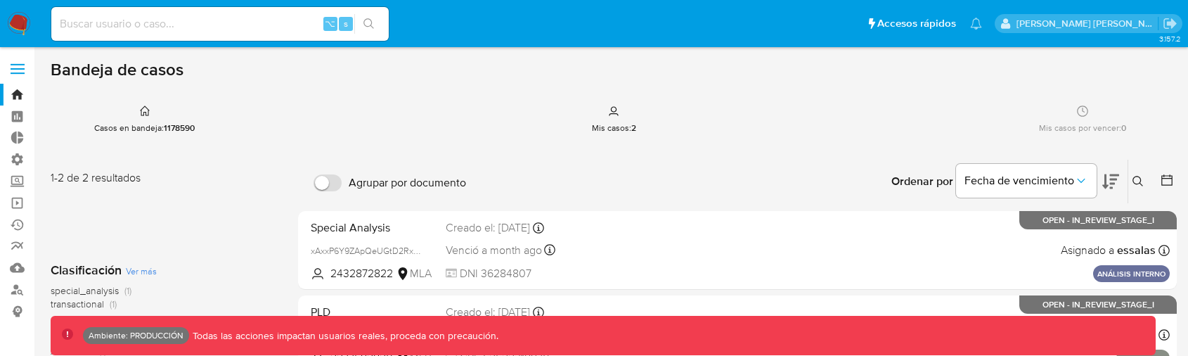 The image size is (1188, 356). What do you see at coordinates (344, 335) in the screenshot?
I see `p: Todas las acciones impactan usuarios reales, proceda con precaución.` at bounding box center [344, 335].